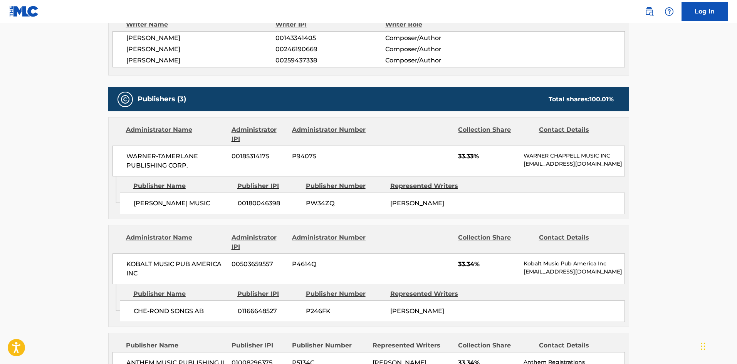 Image resolution: width=737 pixels, height=364 pixels. What do you see at coordinates (24, 11) in the screenshot?
I see `img: MLC Logo` at bounding box center [24, 11].